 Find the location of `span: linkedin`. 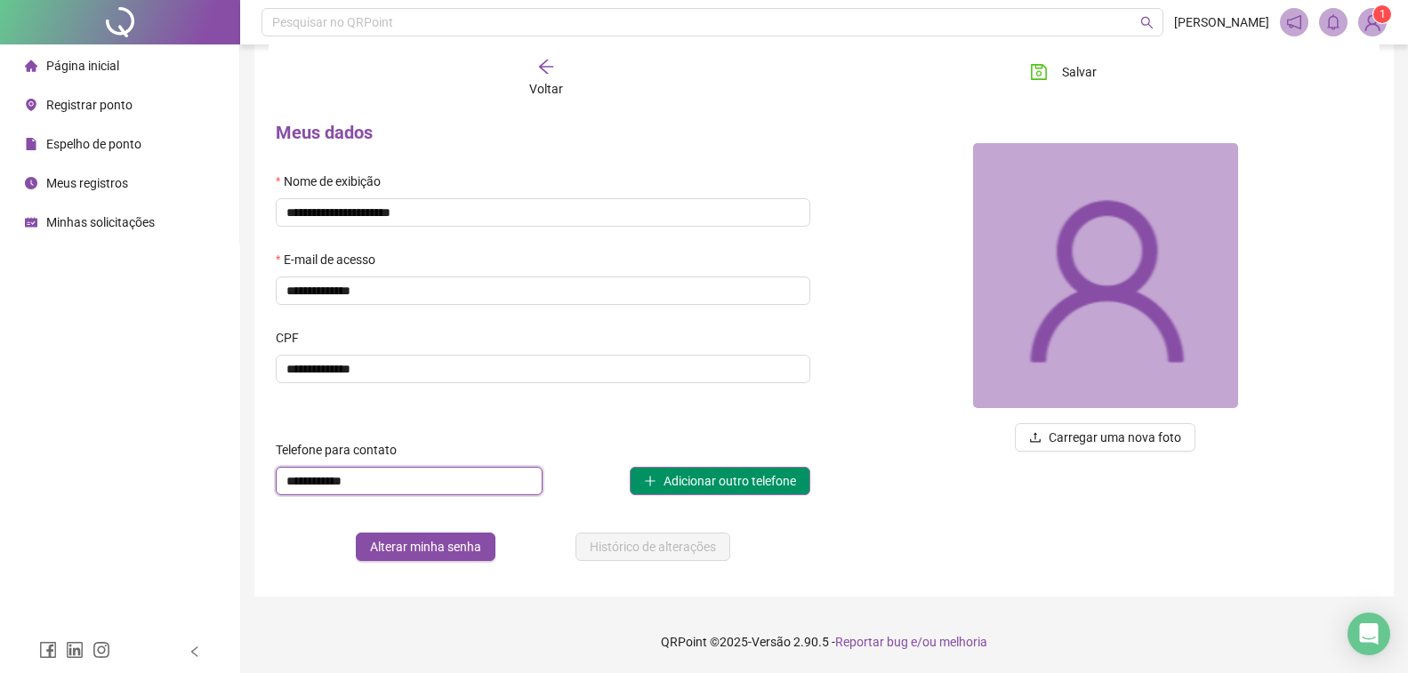

span: linkedin is located at coordinates (75, 650).